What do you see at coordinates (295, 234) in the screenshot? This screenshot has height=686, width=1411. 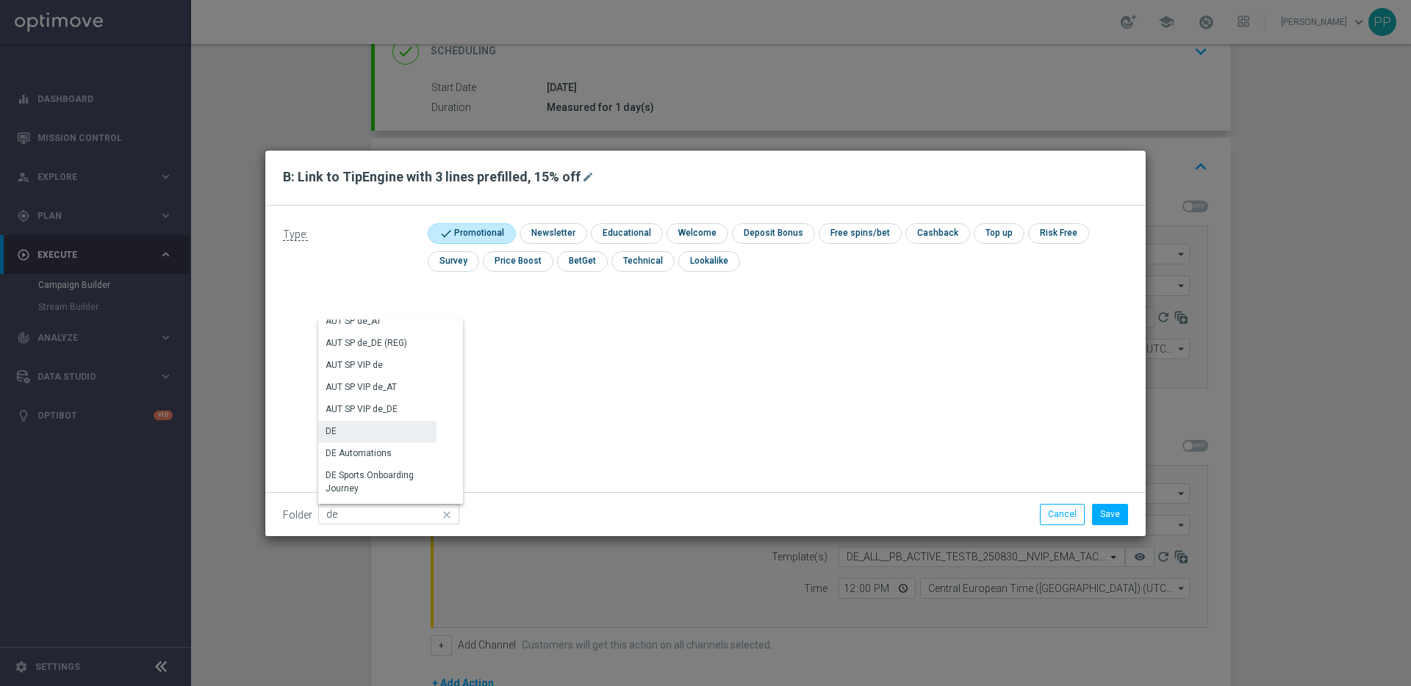 I see `span: Type:` at bounding box center [295, 234].